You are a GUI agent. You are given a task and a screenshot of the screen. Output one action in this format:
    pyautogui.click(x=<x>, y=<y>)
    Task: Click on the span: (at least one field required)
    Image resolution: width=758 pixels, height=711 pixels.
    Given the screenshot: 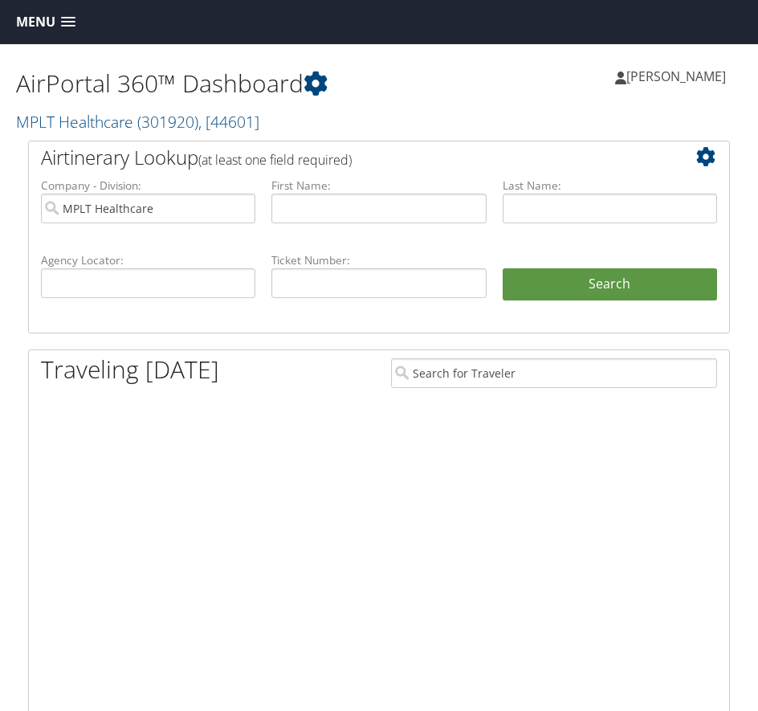 What is the action you would take?
    pyautogui.click(x=275, y=160)
    